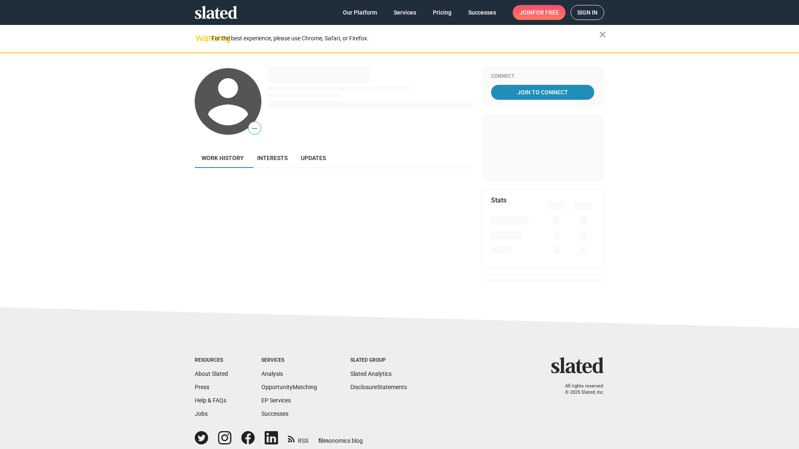  What do you see at coordinates (202, 387) in the screenshot?
I see `a: Press` at bounding box center [202, 387].